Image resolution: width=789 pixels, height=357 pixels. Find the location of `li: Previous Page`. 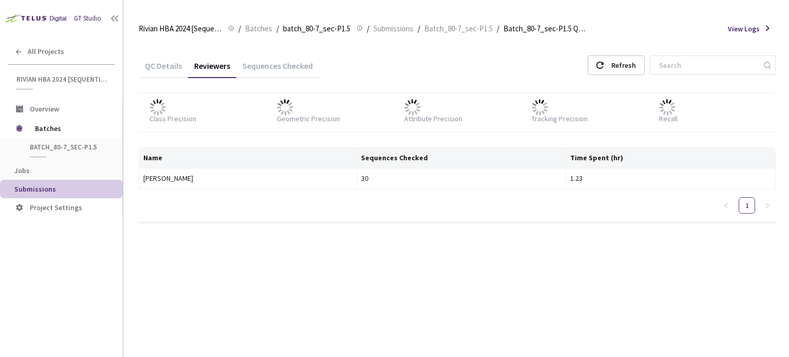

li: Previous Page is located at coordinates (726, 205).